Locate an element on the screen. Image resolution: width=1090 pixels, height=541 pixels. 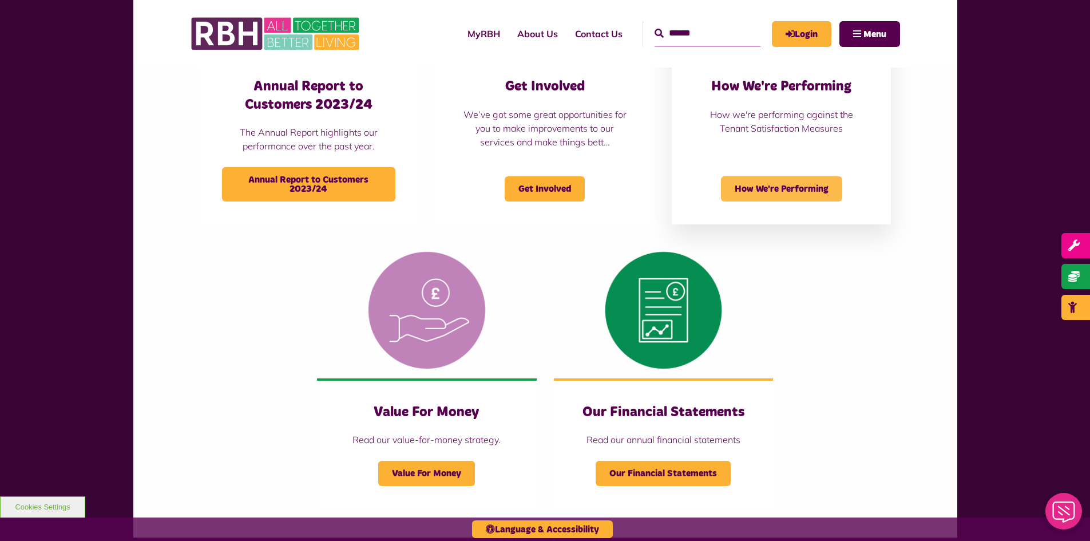
img: Value For Money is located at coordinates (426, 310).